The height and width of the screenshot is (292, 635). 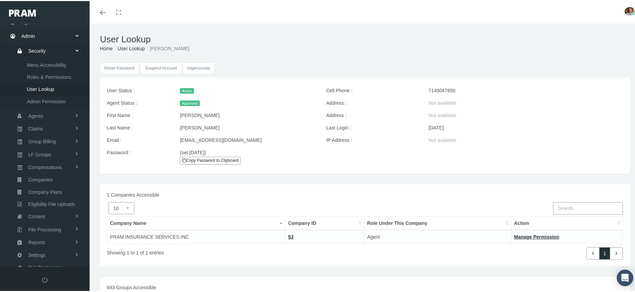 What do you see at coordinates (161, 67) in the screenshot?
I see `button: Suspend Account` at bounding box center [161, 67].